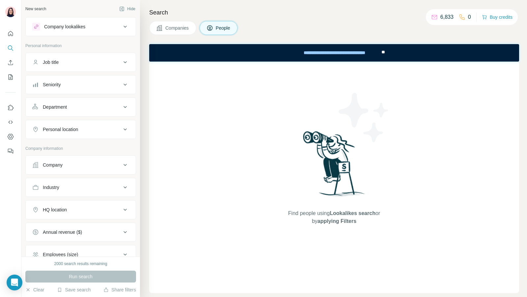  What do you see at coordinates (81, 85) in the screenshot?
I see `button: Seniority` at bounding box center [81, 85].